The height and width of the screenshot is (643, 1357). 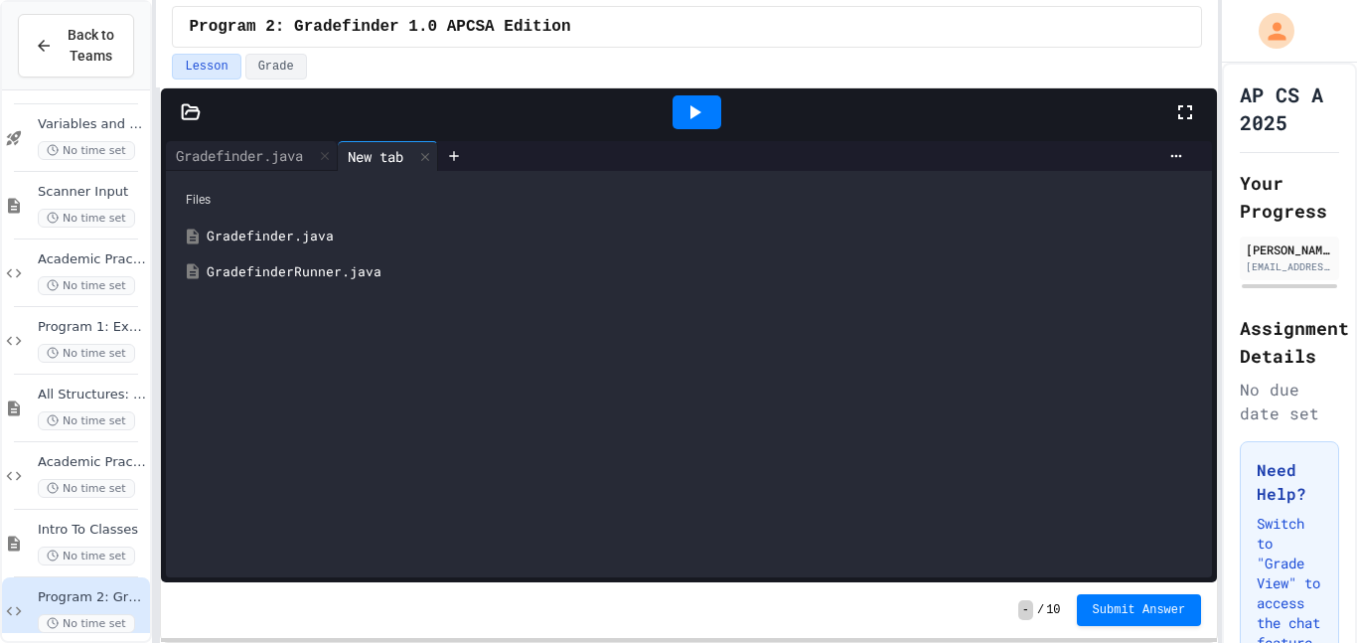 I want to click on h2: Your Progress, so click(x=1289, y=197).